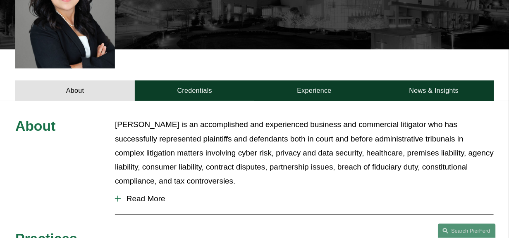  Describe the element at coordinates (75, 91) in the screenshot. I see `a: About` at that location.